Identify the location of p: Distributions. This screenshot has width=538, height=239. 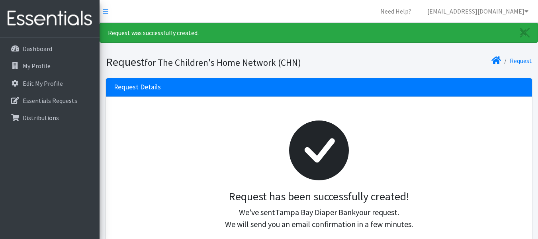
(41, 117).